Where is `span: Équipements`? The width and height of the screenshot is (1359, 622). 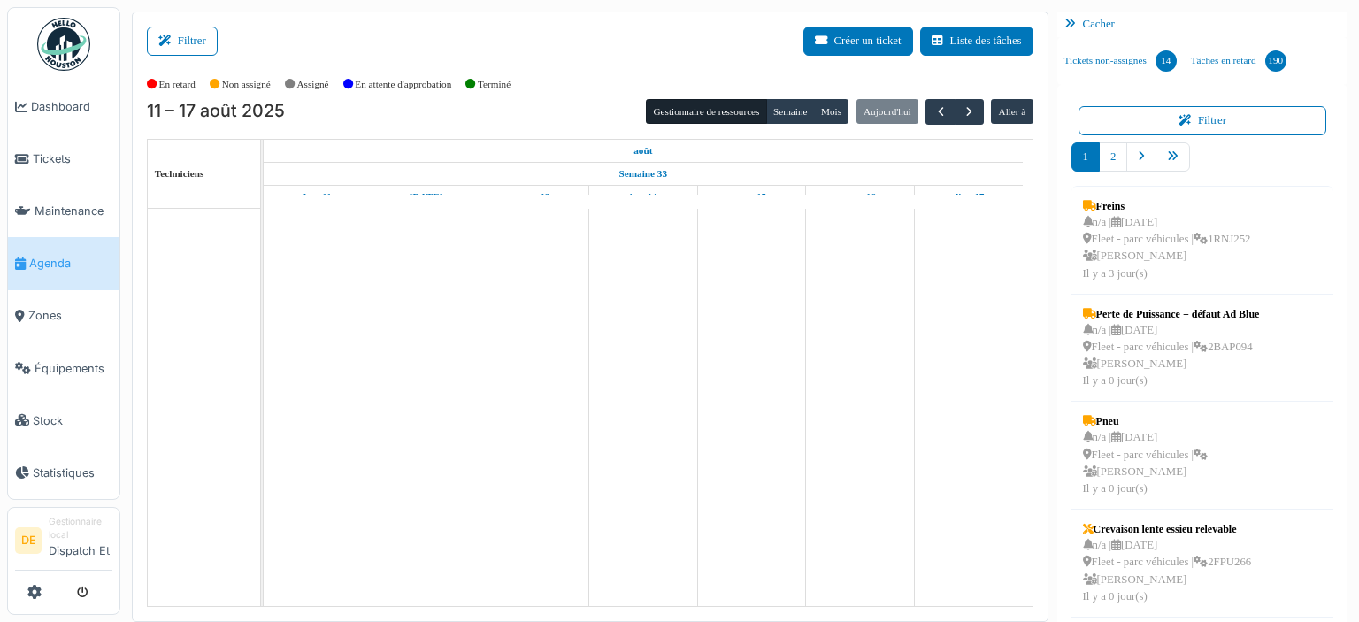
span: Équipements is located at coordinates (73, 368).